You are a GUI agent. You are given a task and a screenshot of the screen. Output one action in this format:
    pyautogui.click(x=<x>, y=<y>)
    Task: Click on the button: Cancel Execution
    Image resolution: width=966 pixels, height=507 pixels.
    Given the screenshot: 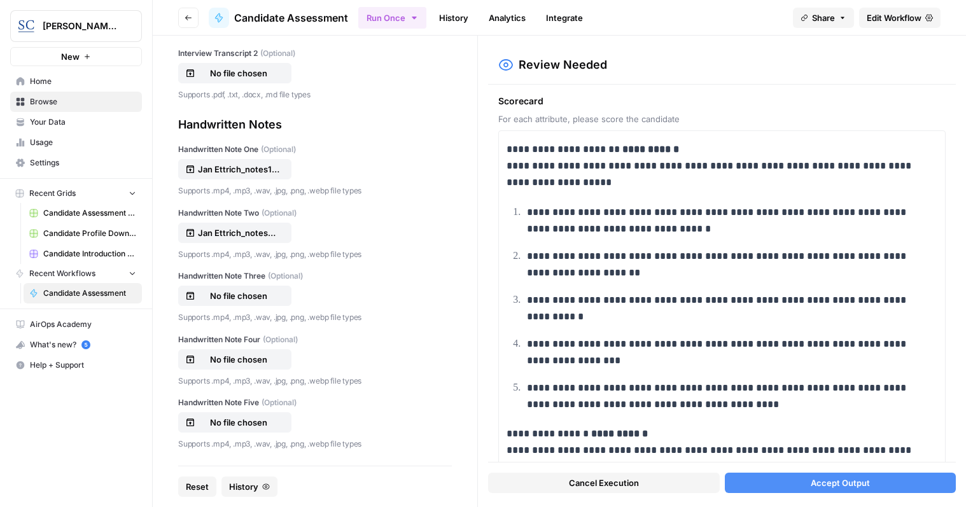 What is the action you would take?
    pyautogui.click(x=603, y=483)
    